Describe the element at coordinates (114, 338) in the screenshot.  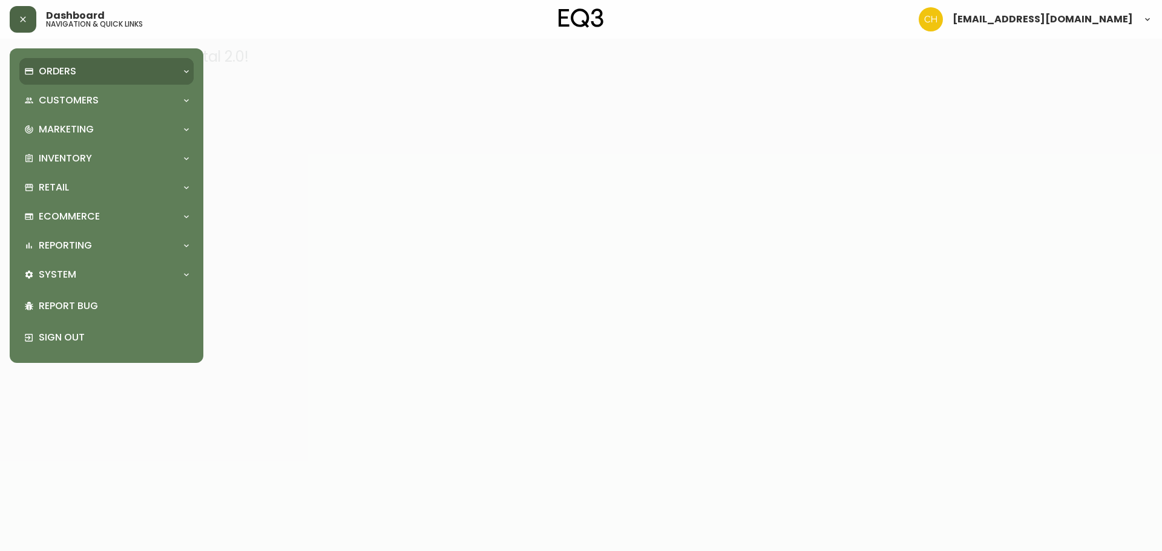
I see `p: Sign Out` at that location.